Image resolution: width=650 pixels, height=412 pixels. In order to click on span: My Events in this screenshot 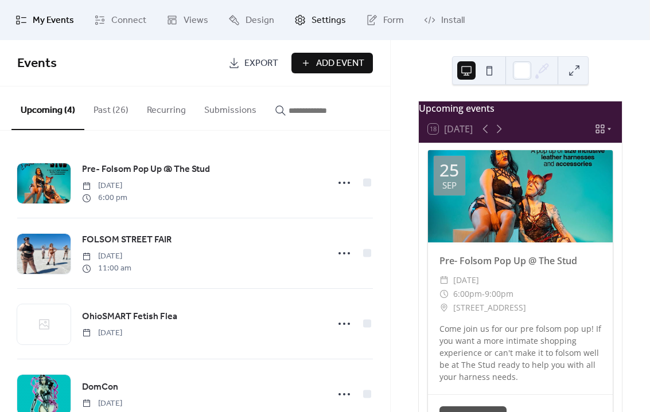, I will do `click(53, 21)`.